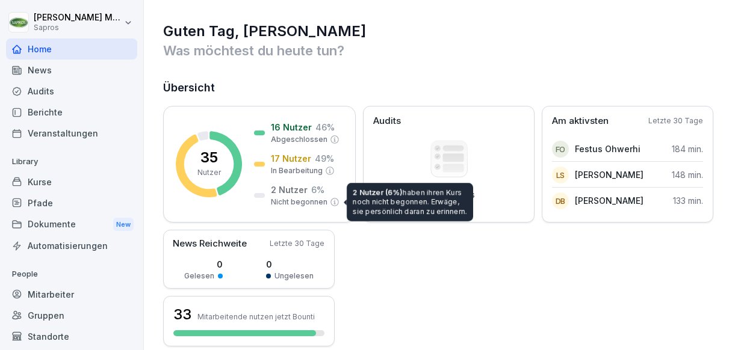 The image size is (735, 350). Describe the element at coordinates (72, 294) in the screenshot. I see `a: Mitarbeiter` at that location.